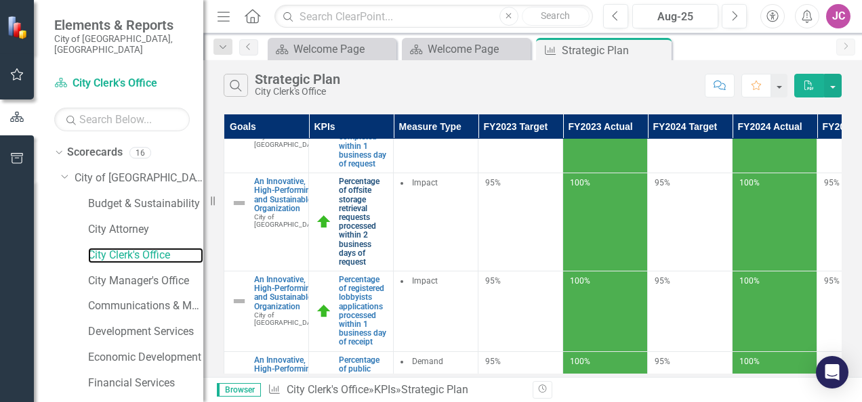 This screenshot has width=862, height=402. What do you see at coordinates (675, 17) in the screenshot?
I see `div: Aug-25` at bounding box center [675, 17].